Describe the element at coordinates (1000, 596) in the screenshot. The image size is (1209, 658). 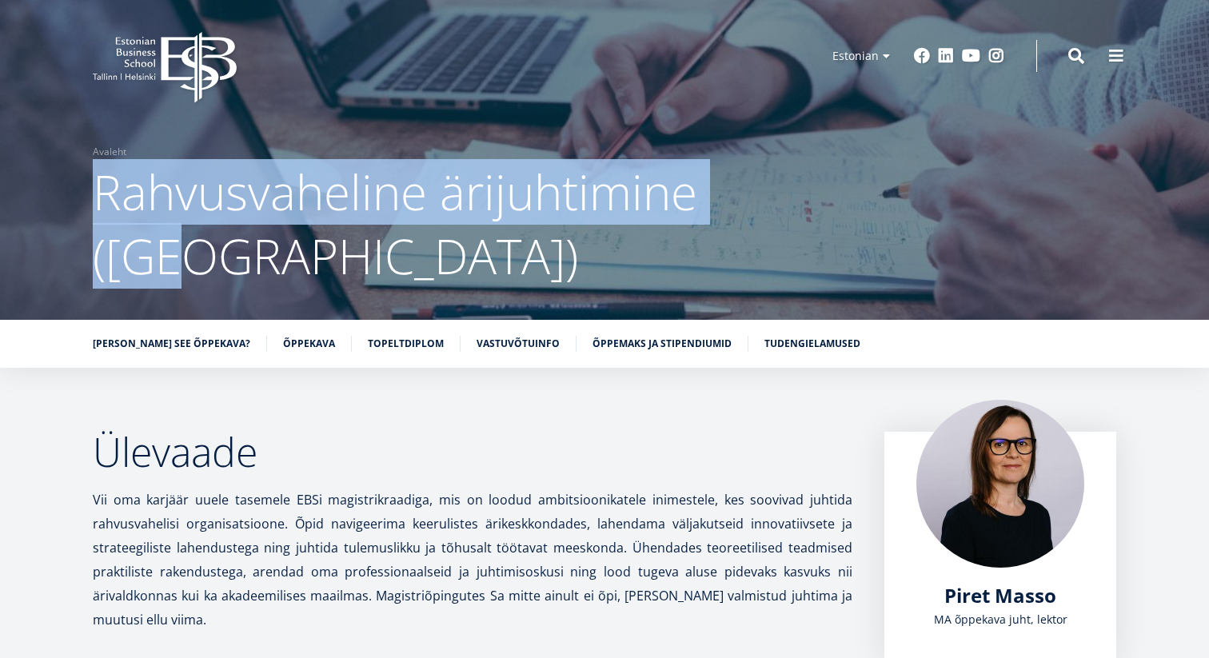
I see `a: Piret Masso` at that location.